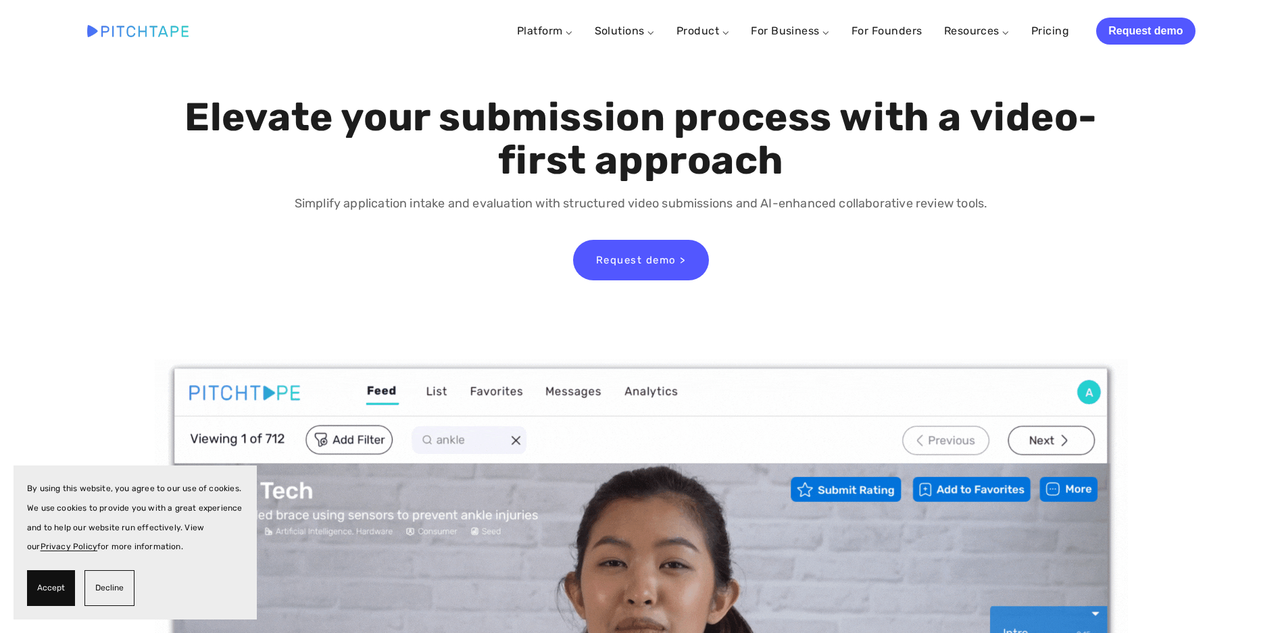 This screenshot has width=1282, height=633. What do you see at coordinates (135, 518) in the screenshot?
I see `p: By using this website, you agree to our use of cookies. We use cookies to provide you with a grea...` at bounding box center [135, 518].